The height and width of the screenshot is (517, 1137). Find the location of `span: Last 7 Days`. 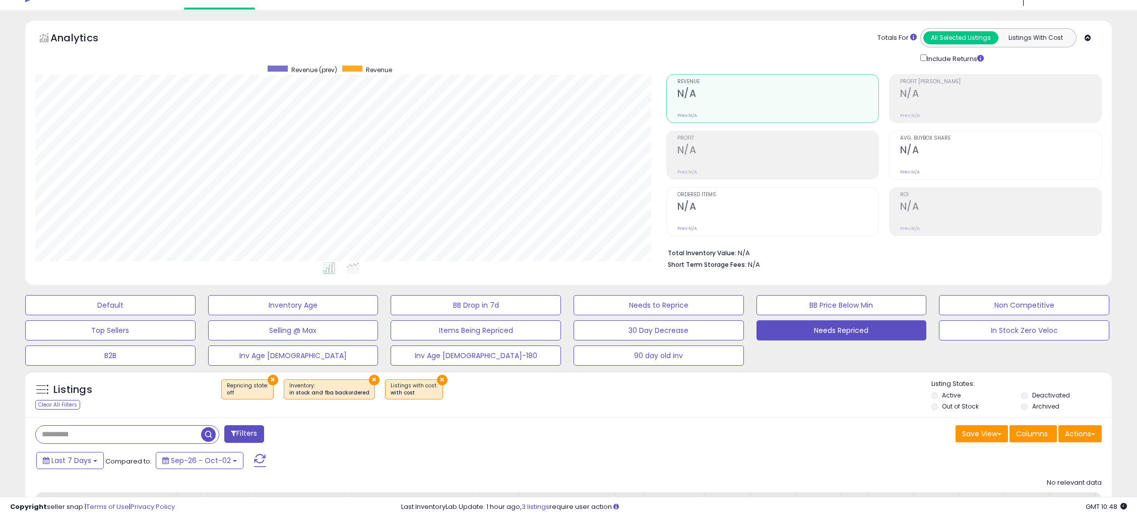

span: Last 7 Days is located at coordinates (71, 460).